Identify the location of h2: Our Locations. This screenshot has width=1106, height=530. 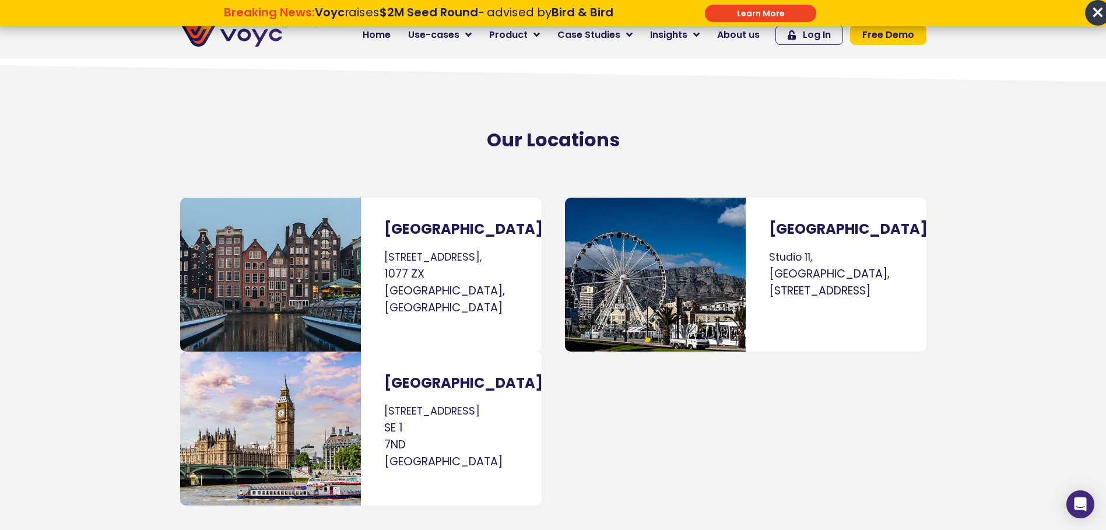
(554, 140).